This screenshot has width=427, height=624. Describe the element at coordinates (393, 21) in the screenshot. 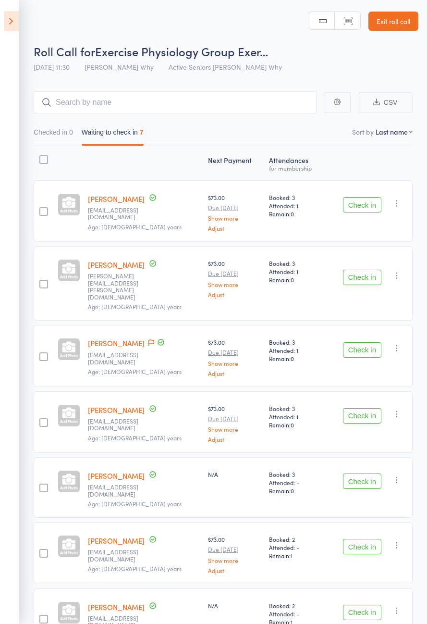

I see `a: Exit roll call` at that location.